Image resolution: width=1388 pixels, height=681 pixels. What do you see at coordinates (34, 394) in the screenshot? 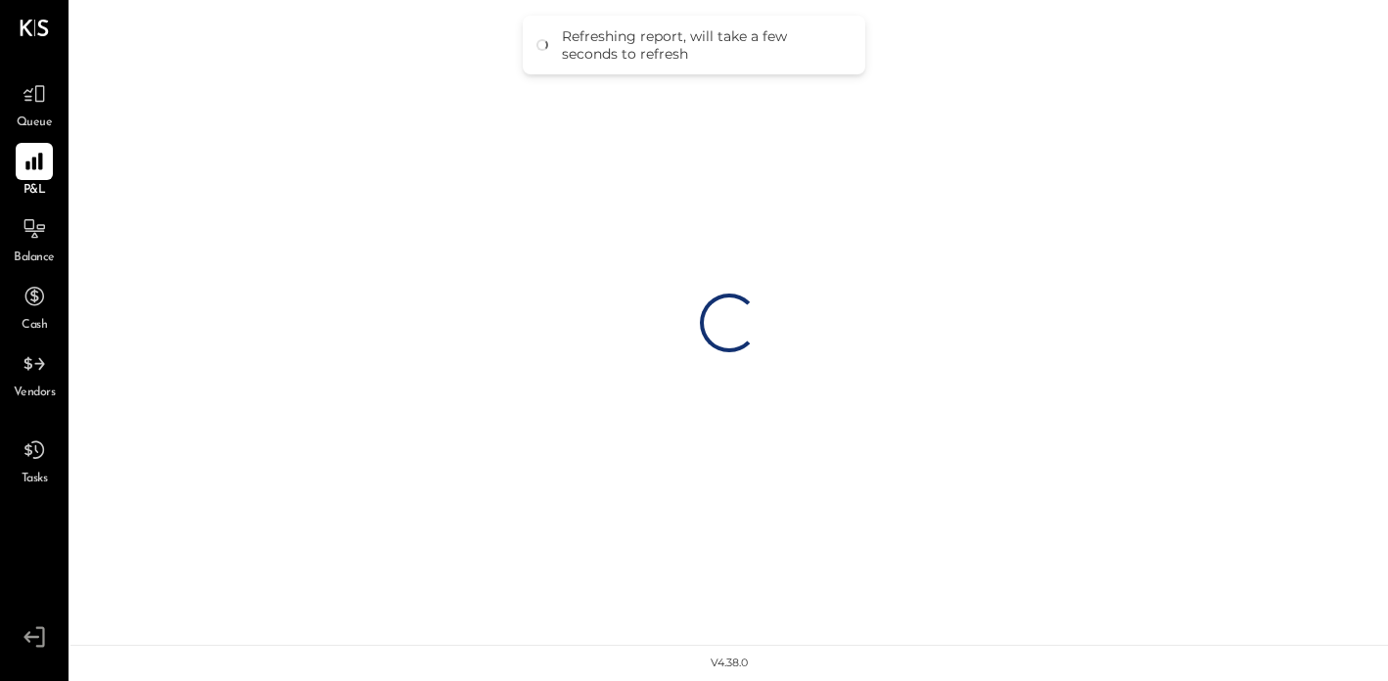
I see `span: Vendors` at bounding box center [34, 394].